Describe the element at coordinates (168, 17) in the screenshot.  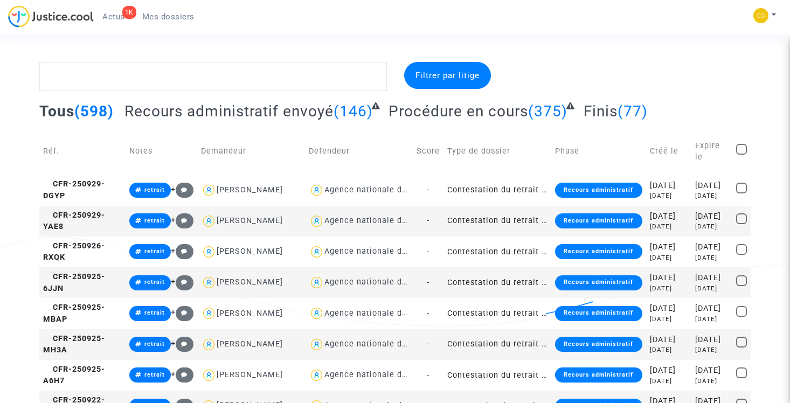
I see `a: Mes dossiers` at that location.